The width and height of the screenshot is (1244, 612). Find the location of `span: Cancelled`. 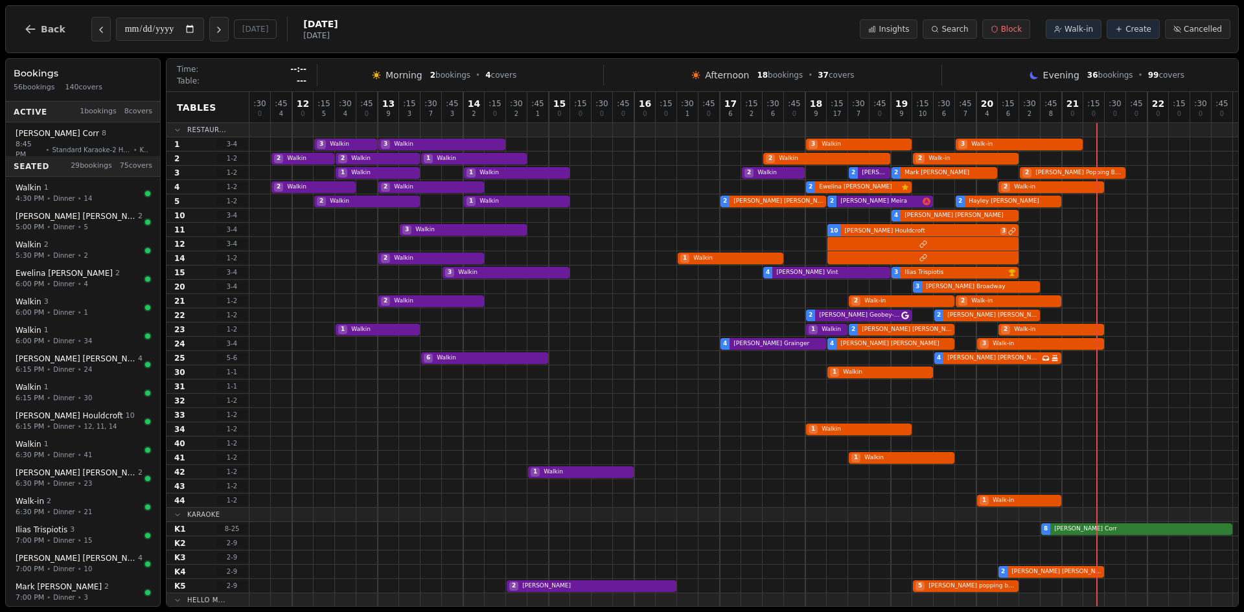

span: Cancelled is located at coordinates (1202, 29).